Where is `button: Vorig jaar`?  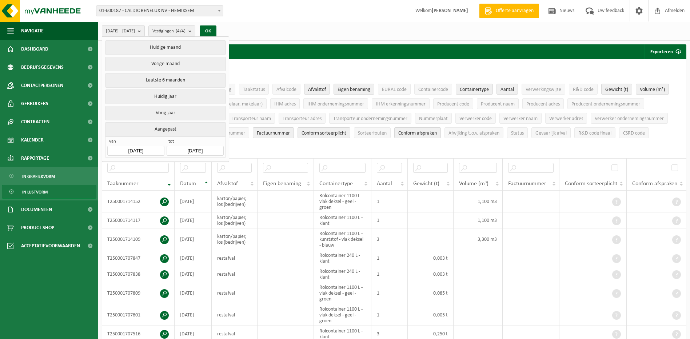
button: Vorig jaar is located at coordinates (165, 113).